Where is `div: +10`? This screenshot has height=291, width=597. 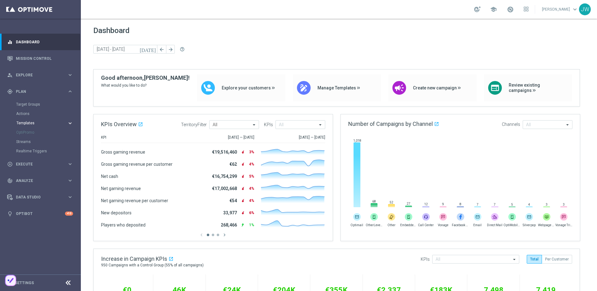 div: +10 is located at coordinates (69, 213).